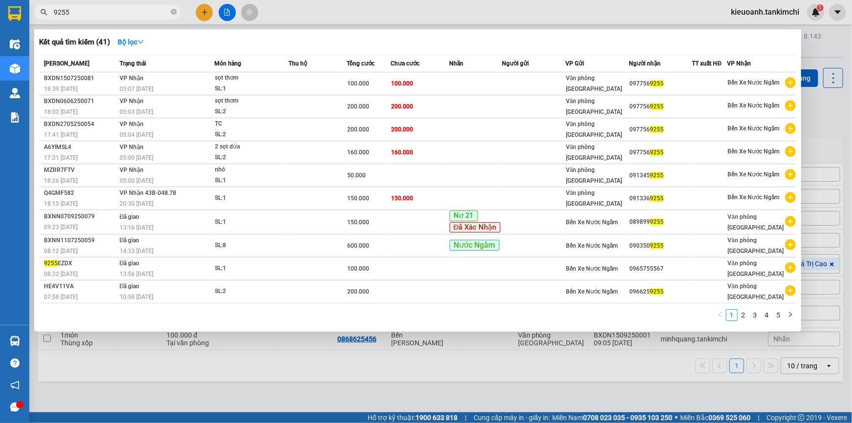  Describe the element at coordinates (755, 315) in the screenshot. I see `a: 3` at that location.